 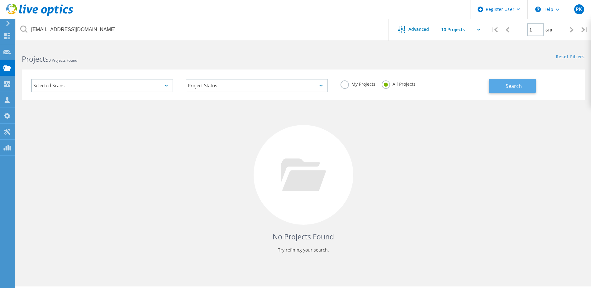 What do you see at coordinates (399, 83) in the screenshot?
I see `label: All Projects` at bounding box center [399, 83].